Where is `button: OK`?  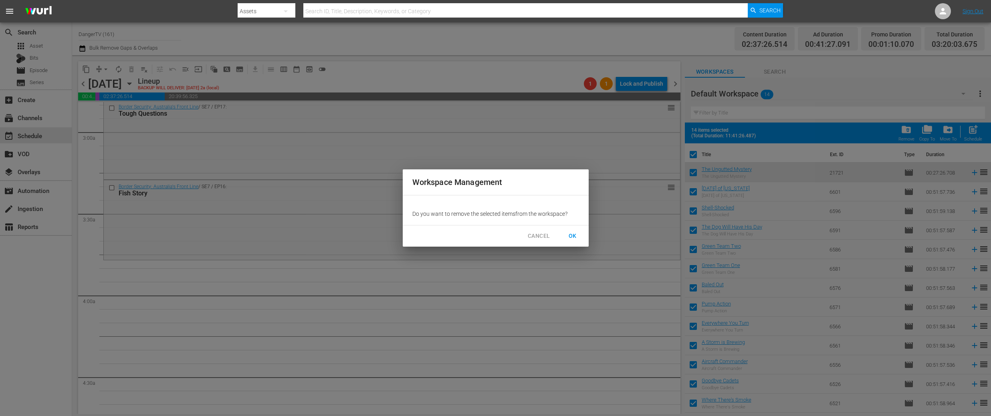 button: OK is located at coordinates (573, 236).